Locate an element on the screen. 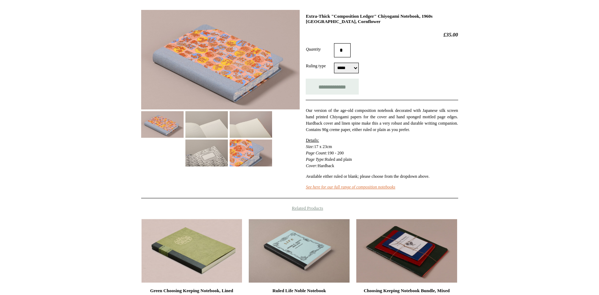 The image size is (599, 295). em: Cover: is located at coordinates (311, 166).